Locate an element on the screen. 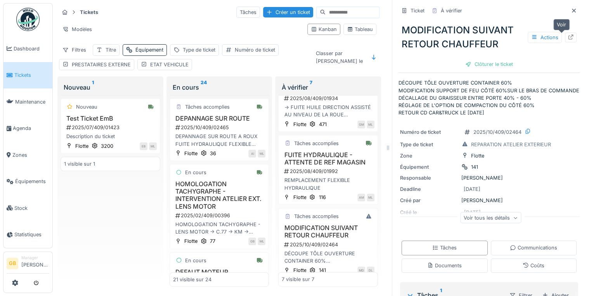 Image resolution: width=589 pixels, height=296 pixels. div: 2025/10/409/02465 is located at coordinates (220, 127).